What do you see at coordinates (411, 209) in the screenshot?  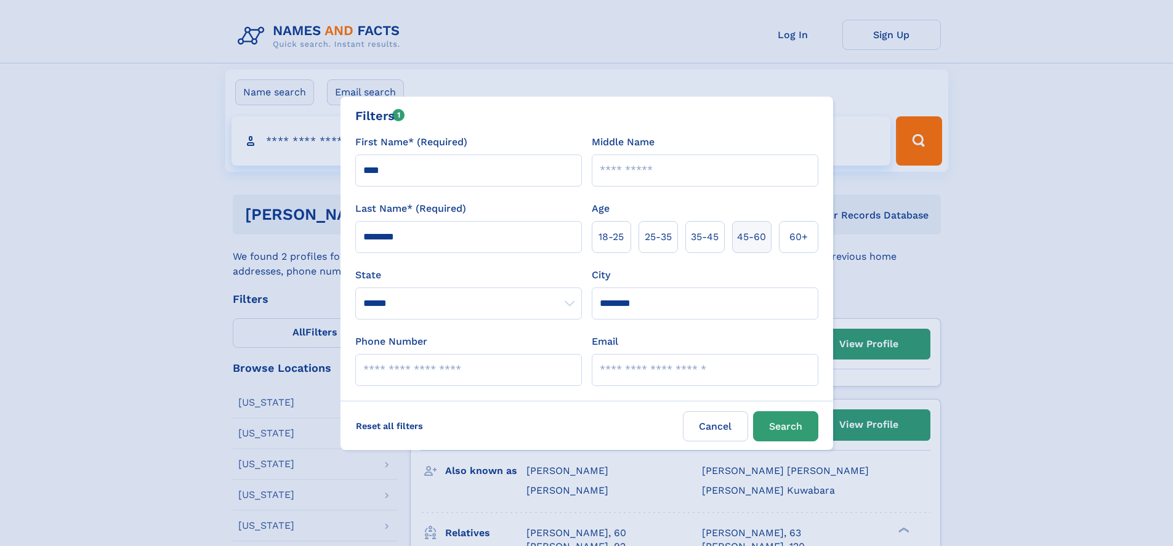 I see `label: Last Name* (Required)` at bounding box center [411, 209].